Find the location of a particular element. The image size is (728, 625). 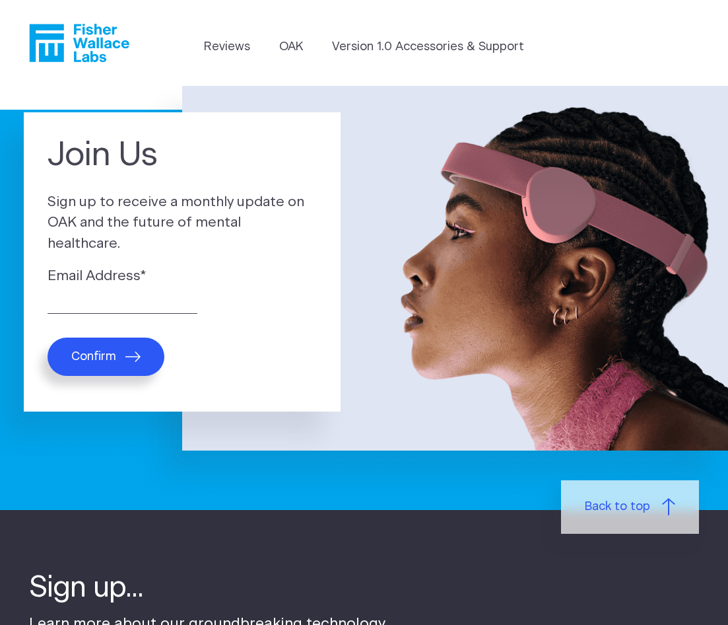

label: Email Address is located at coordinates (182, 276).